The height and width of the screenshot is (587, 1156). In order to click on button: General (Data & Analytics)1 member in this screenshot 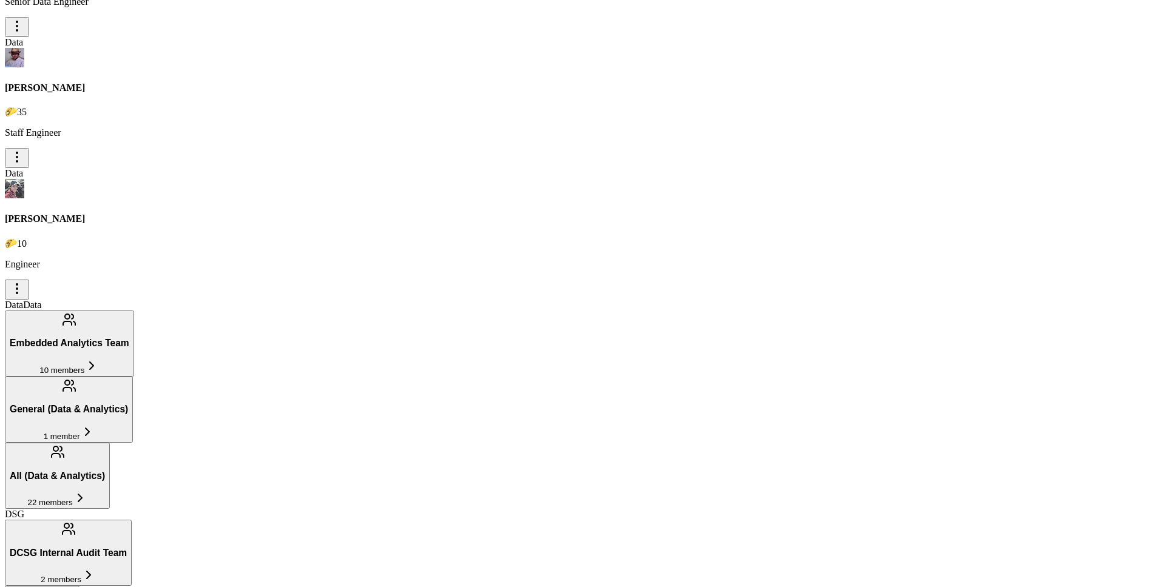, I will do `click(69, 410)`.